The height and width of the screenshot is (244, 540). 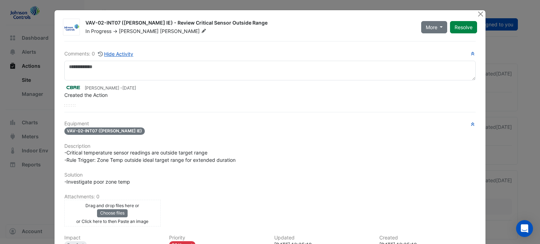 I want to click on h6: Updated, so click(x=322, y=238).